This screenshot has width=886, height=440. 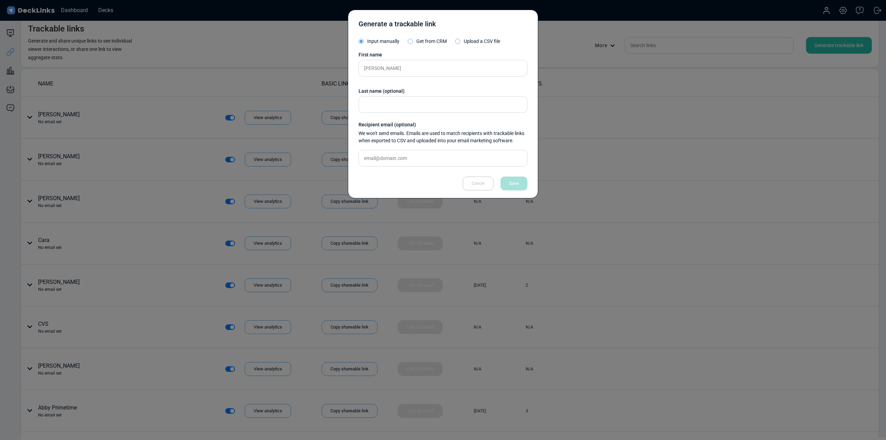 What do you see at coordinates (443, 125) in the screenshot?
I see `div: Recipient email (optional)` at bounding box center [443, 125].